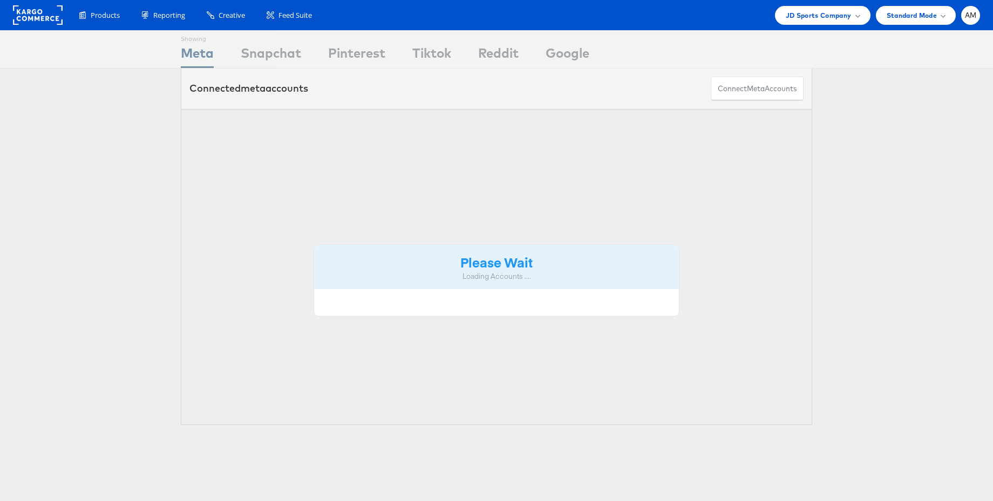 This screenshot has width=993, height=501. Describe the element at coordinates (819, 15) in the screenshot. I see `span: JD Sports Company` at that location.